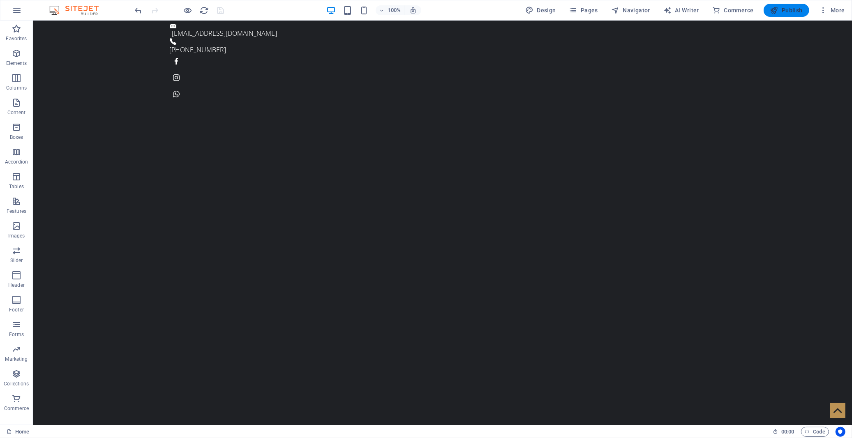  Describe the element at coordinates (16, 162) in the screenshot. I see `p: Accordion` at that location.